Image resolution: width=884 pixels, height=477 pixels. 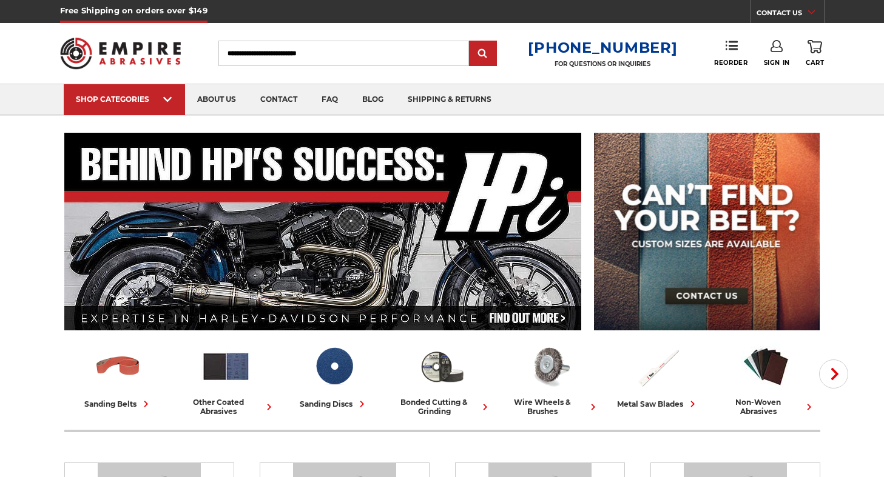 I want to click on a: about us, so click(x=217, y=99).